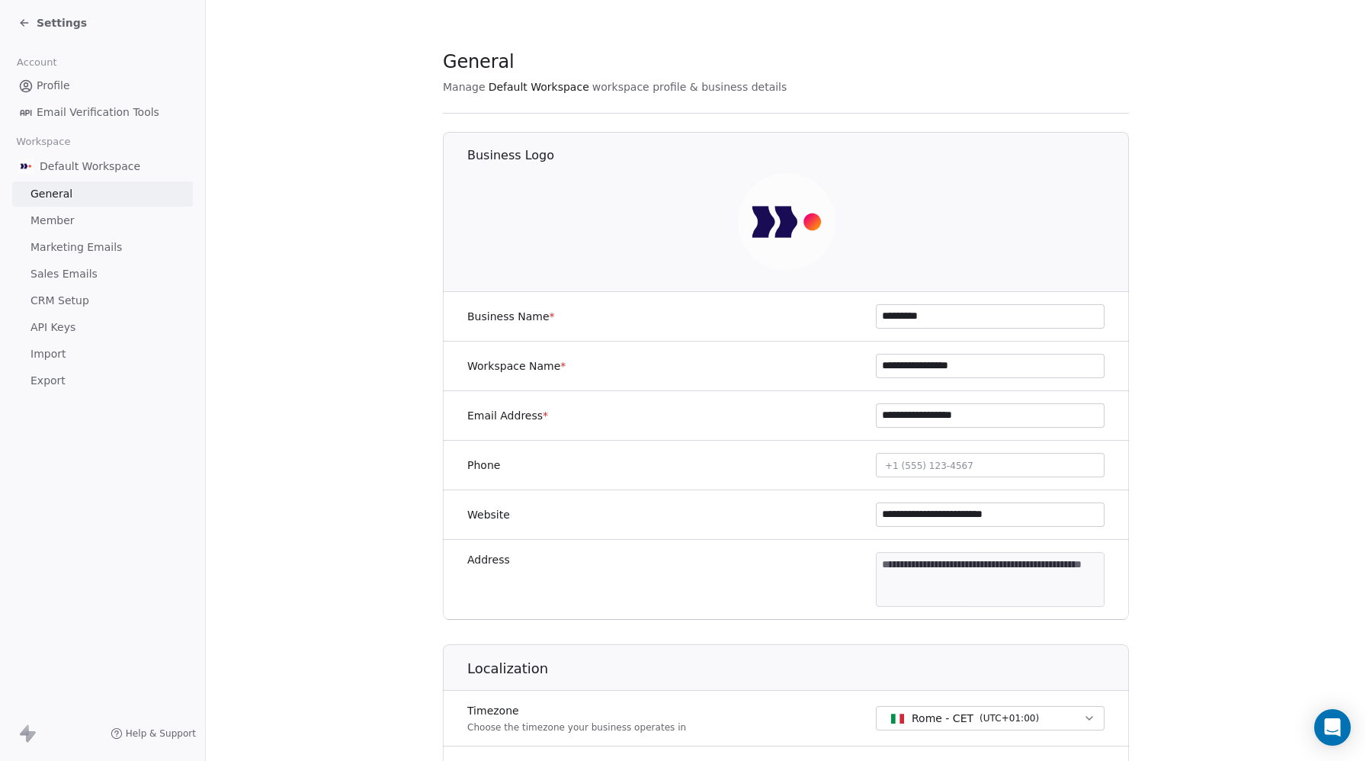 Image resolution: width=1366 pixels, height=761 pixels. Describe the element at coordinates (798, 155) in the screenshot. I see `h1: Business Logo` at that location.